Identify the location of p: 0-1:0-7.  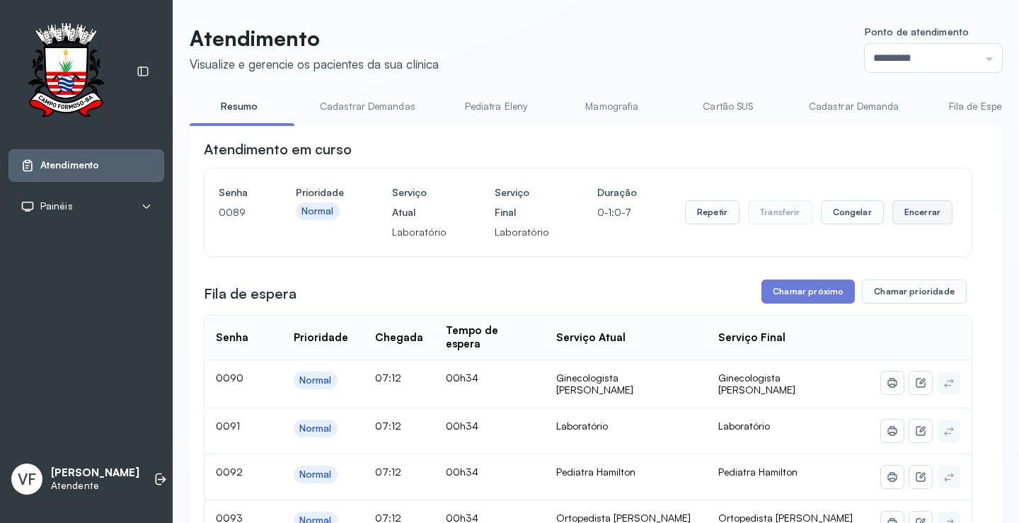
(617, 212).